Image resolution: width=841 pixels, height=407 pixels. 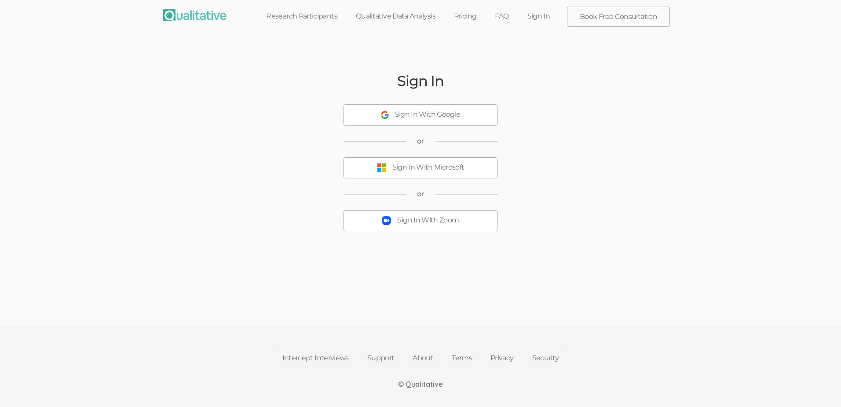 What do you see at coordinates (381, 358) in the screenshot?
I see `a: Support` at bounding box center [381, 358].